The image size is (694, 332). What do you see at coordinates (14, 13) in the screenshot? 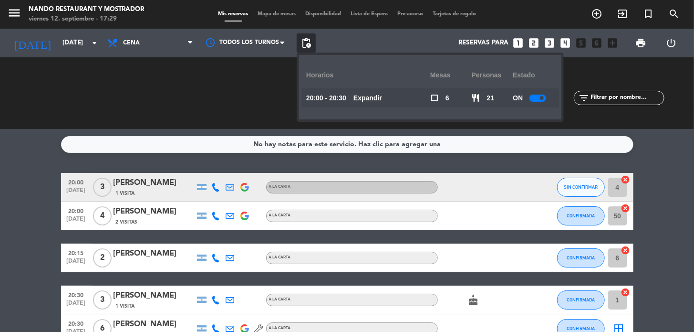
I see `i: menu` at bounding box center [14, 13].